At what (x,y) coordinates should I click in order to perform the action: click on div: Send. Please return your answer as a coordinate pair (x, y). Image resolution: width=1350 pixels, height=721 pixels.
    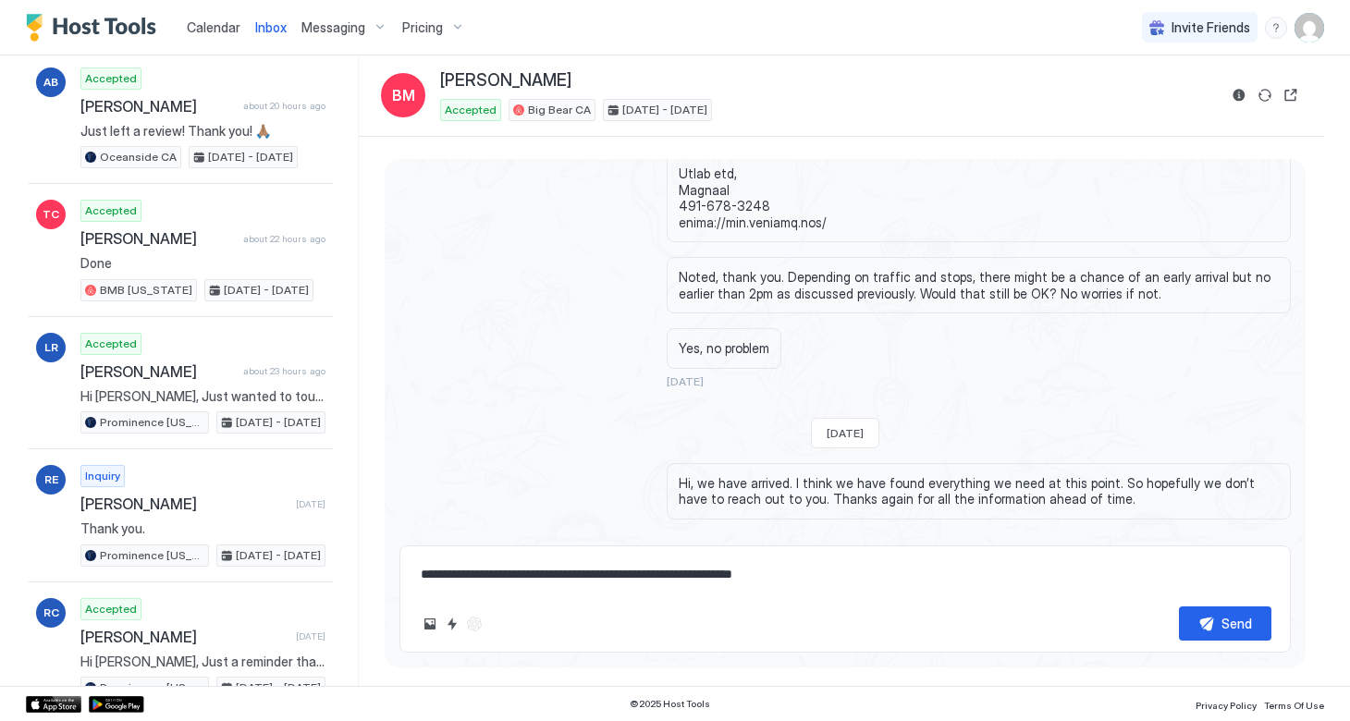
    Looking at the image, I should click on (1236, 623).